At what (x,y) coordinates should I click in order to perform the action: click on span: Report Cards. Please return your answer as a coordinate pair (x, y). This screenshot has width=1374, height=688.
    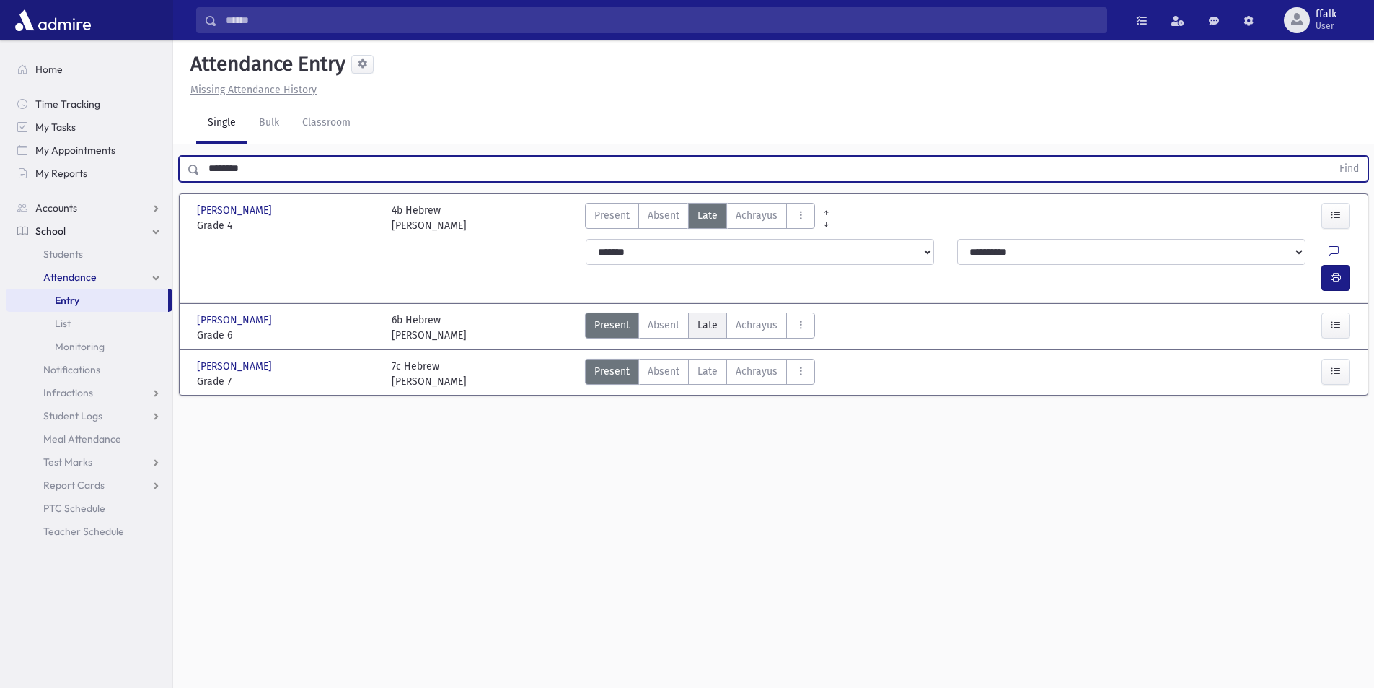
    Looking at the image, I should click on (74, 485).